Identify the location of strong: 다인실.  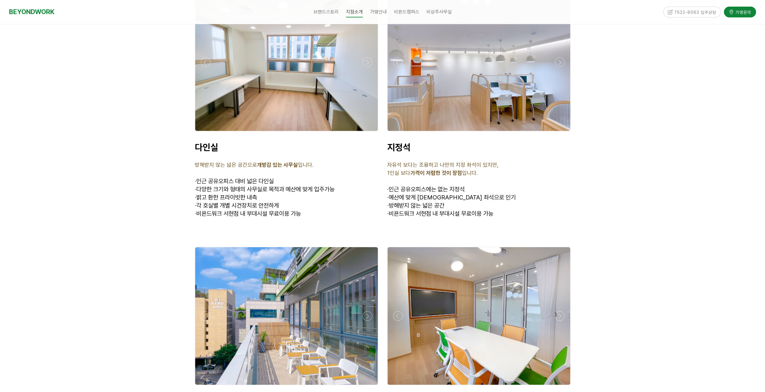
(206, 147).